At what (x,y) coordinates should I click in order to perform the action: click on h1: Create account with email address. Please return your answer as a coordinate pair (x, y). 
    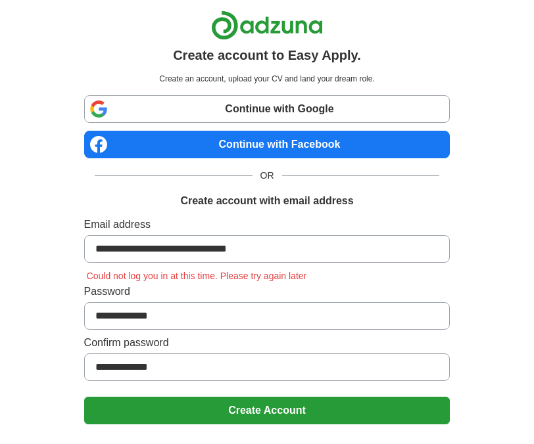
    Looking at the image, I should click on (266, 201).